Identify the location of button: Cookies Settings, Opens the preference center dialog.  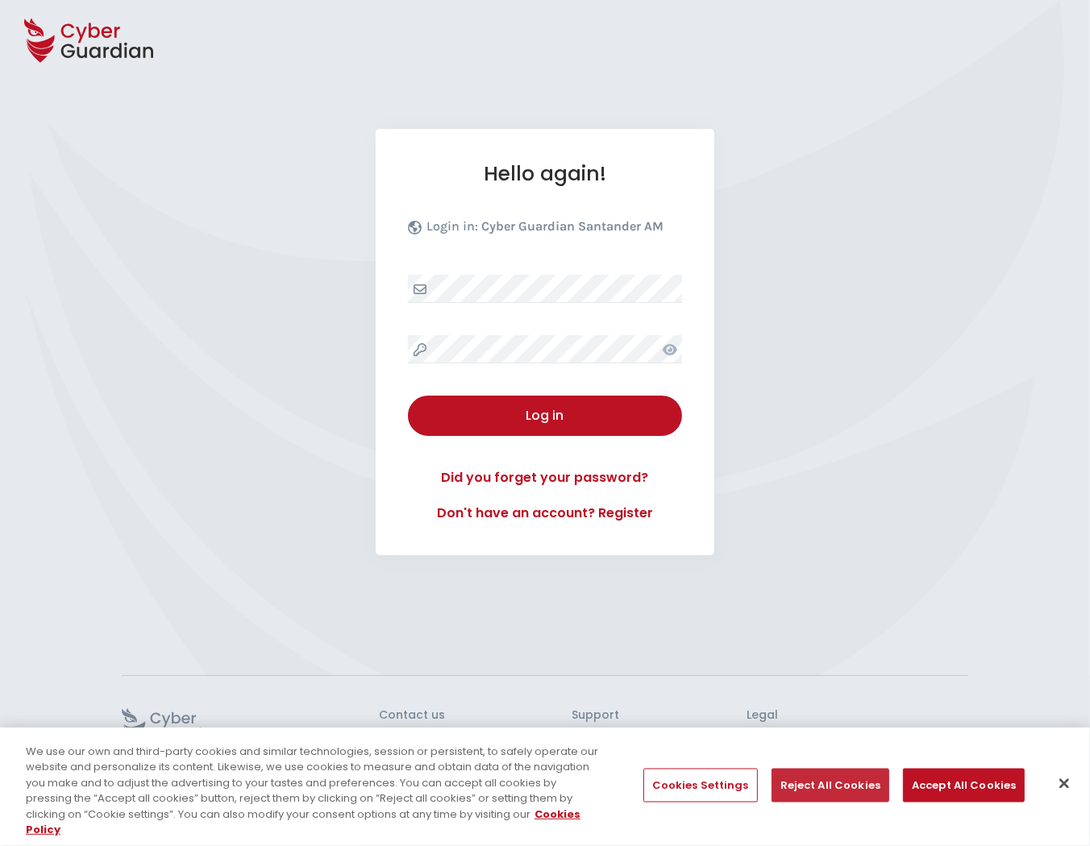
(700, 786).